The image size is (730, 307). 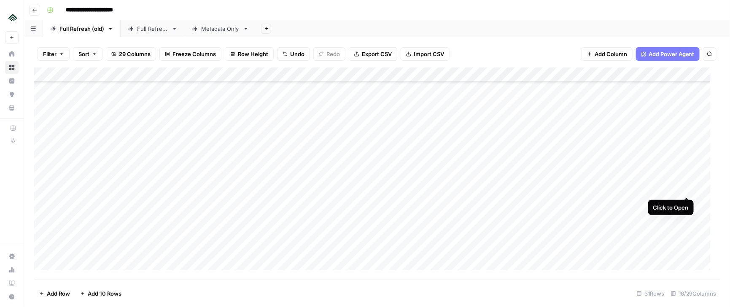 What do you see at coordinates (373, 54) in the screenshot?
I see `button: Export CSV` at bounding box center [373, 54].